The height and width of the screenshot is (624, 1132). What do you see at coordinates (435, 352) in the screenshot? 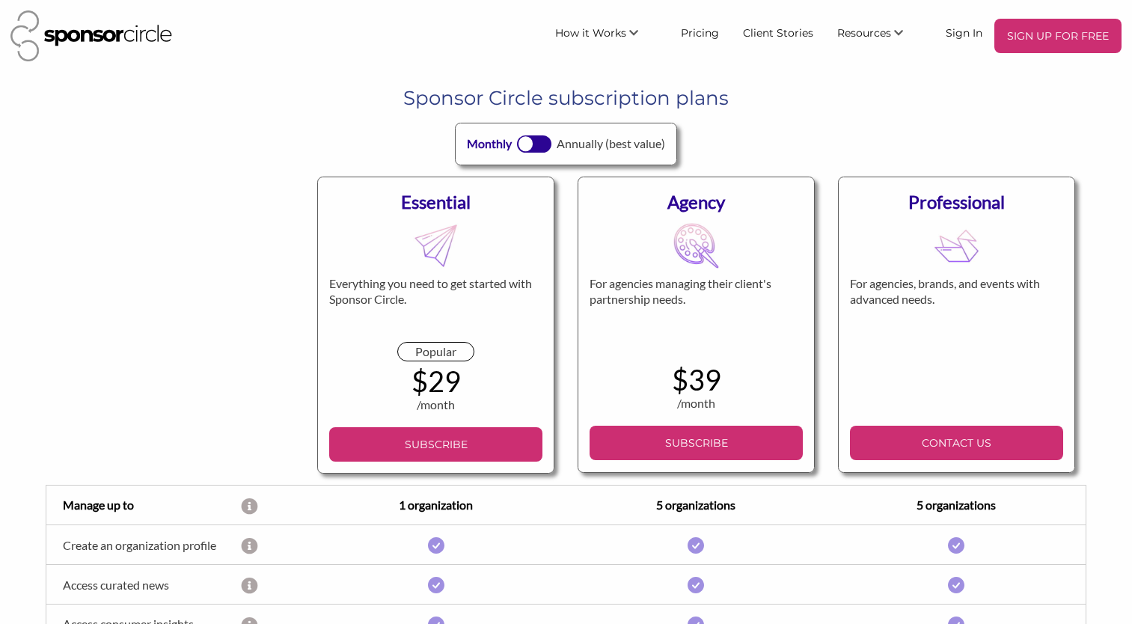
I see `div: Popular` at bounding box center [435, 352].